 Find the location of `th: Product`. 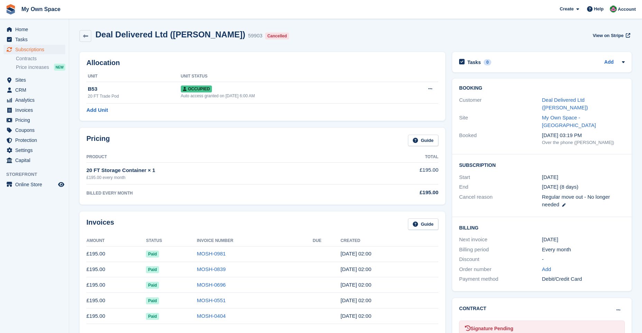

th: Product is located at coordinates (225, 157).